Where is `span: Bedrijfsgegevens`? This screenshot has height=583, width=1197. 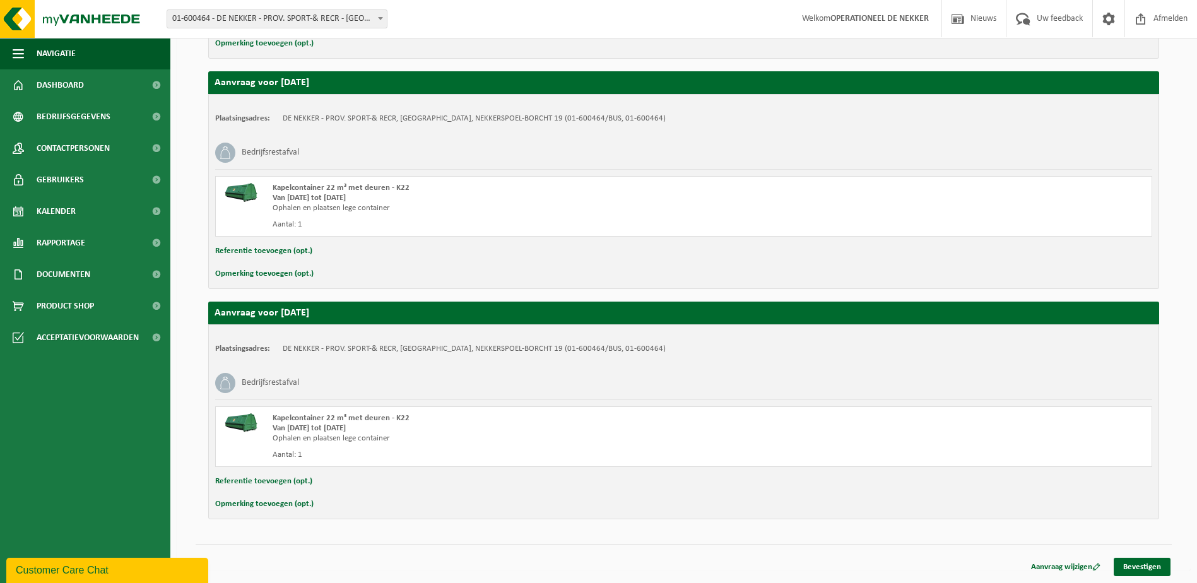 span: Bedrijfsgegevens is located at coordinates (73, 117).